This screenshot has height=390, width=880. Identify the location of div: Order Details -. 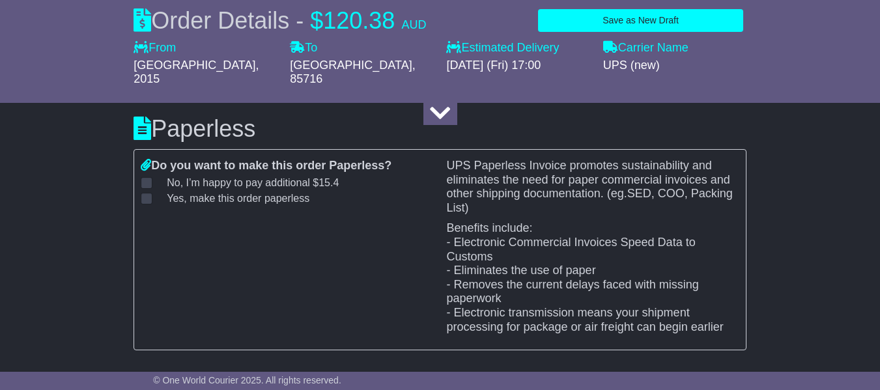
(279, 20).